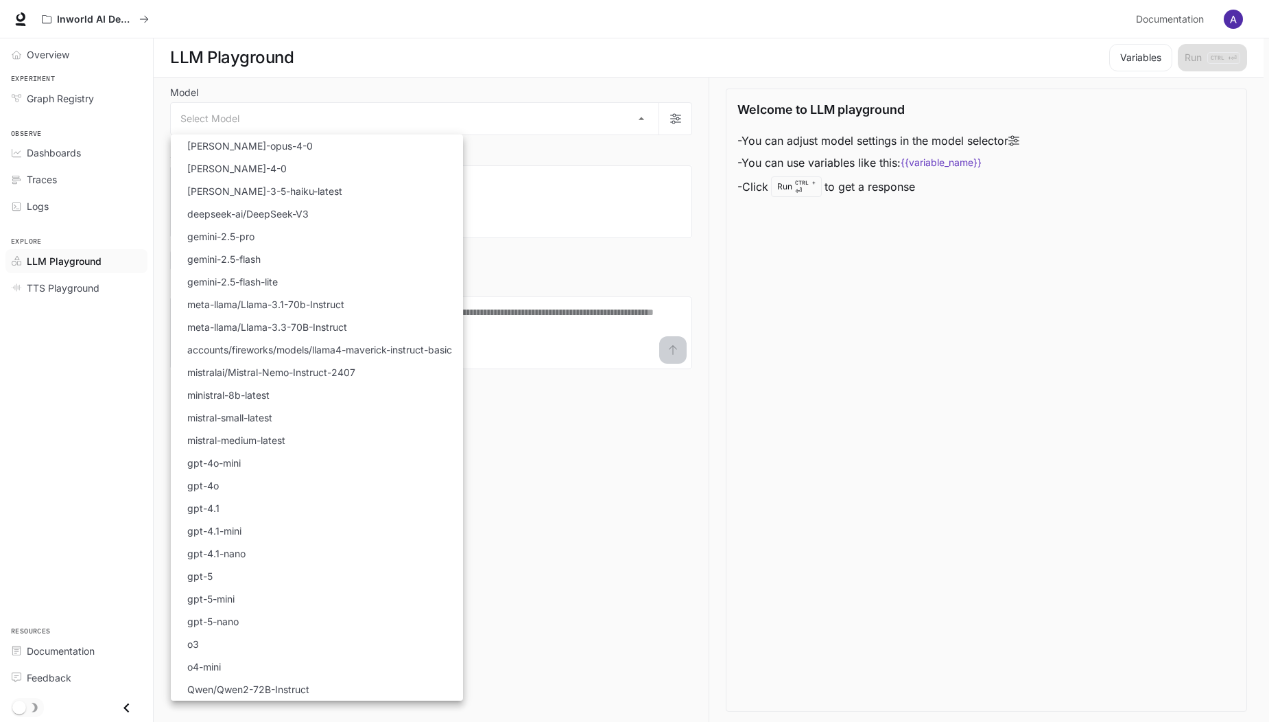 The height and width of the screenshot is (722, 1269). What do you see at coordinates (216, 553) in the screenshot?
I see `p: gpt-4.1-nano` at bounding box center [216, 553].